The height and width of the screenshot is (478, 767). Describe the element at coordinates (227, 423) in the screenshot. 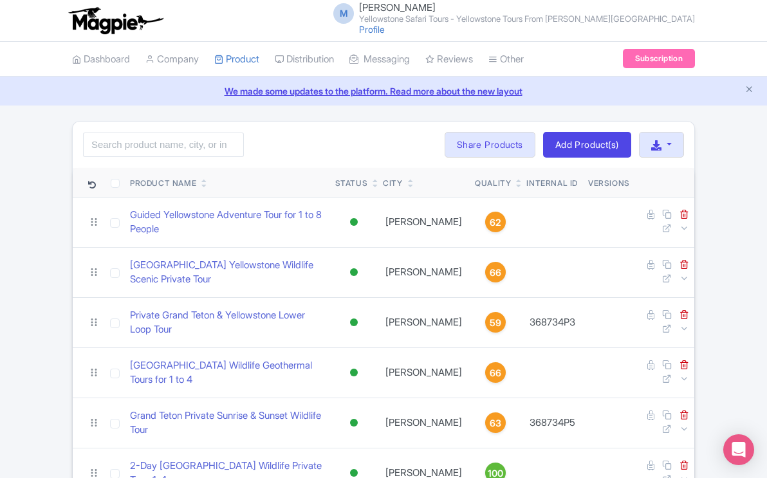

I see `a: Grand Teton Private Sunrise & Sunset Wildlife Tour` at that location.